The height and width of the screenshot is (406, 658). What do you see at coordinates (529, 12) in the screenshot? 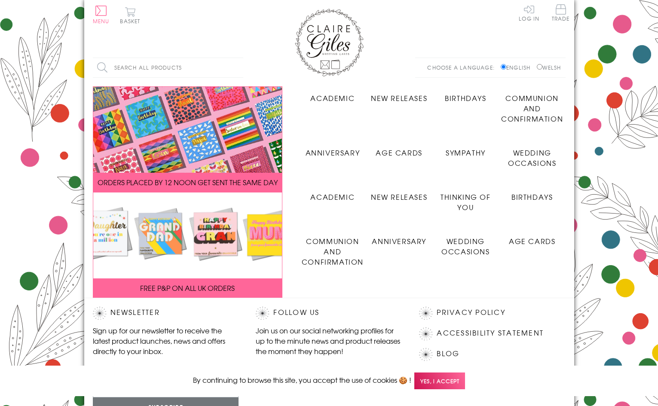
I see `a: Log In` at bounding box center [529, 12].